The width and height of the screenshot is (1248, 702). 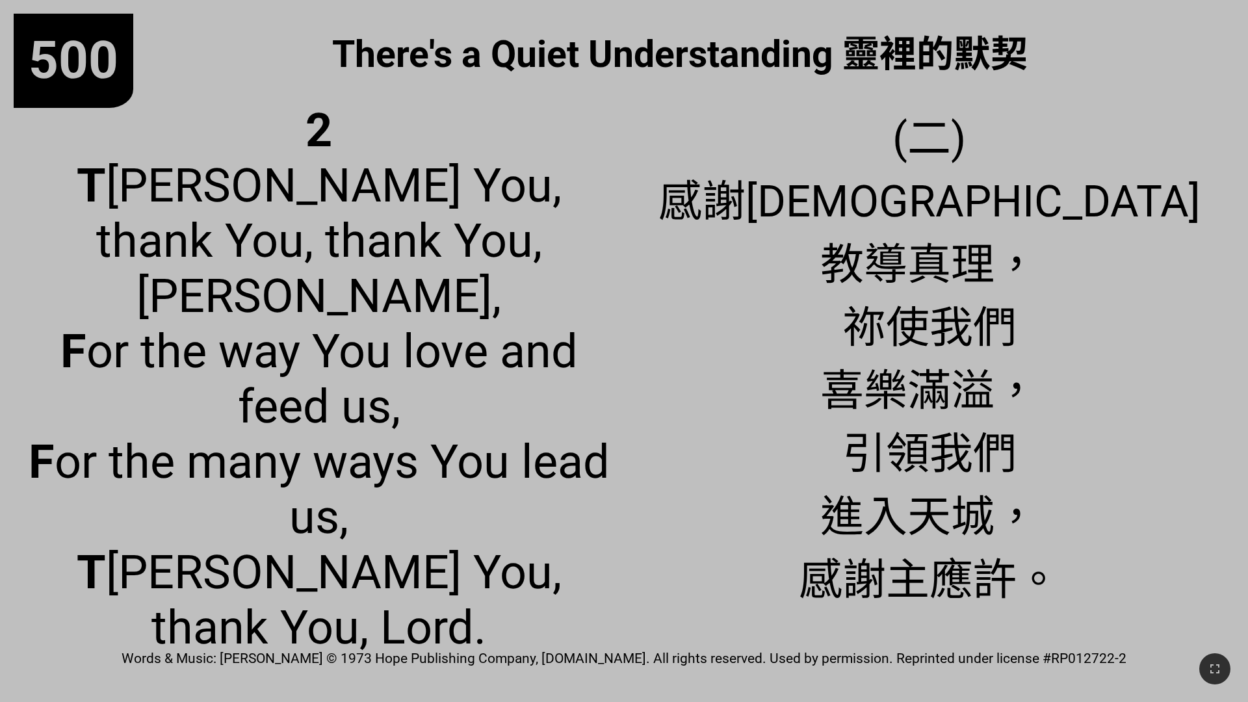 What do you see at coordinates (318, 130) in the screenshot?
I see `b: 2` at bounding box center [318, 130].